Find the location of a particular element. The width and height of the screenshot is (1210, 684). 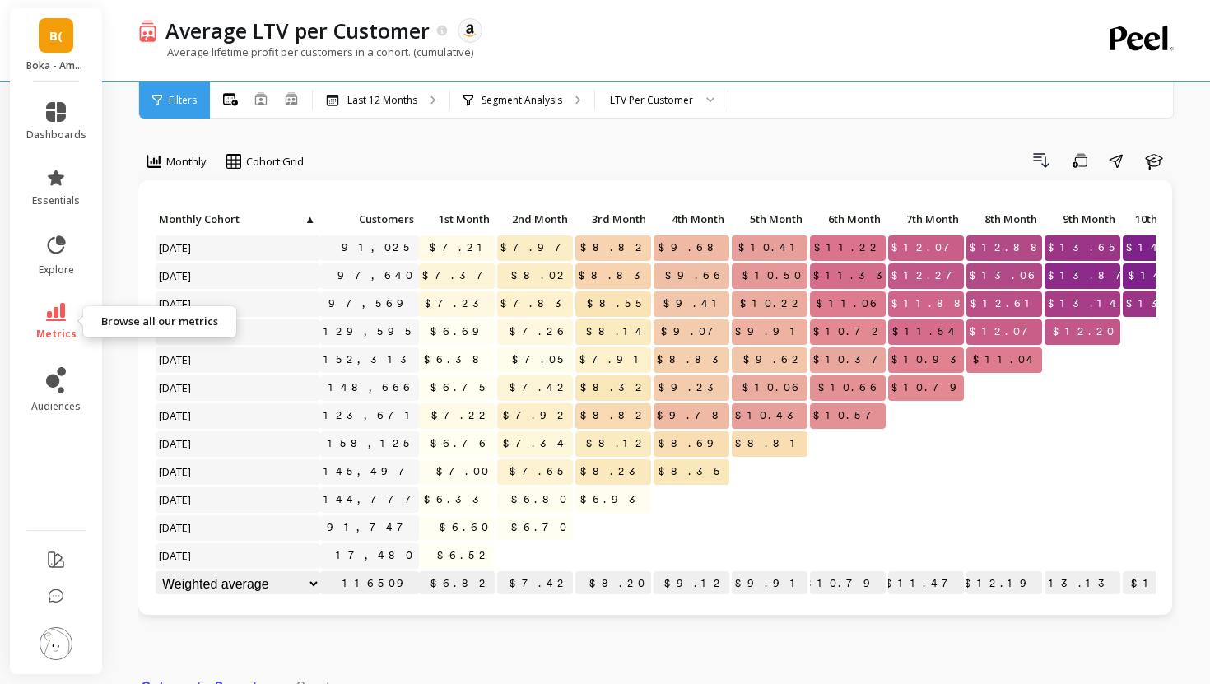

span: $9.62 is located at coordinates (774, 360).